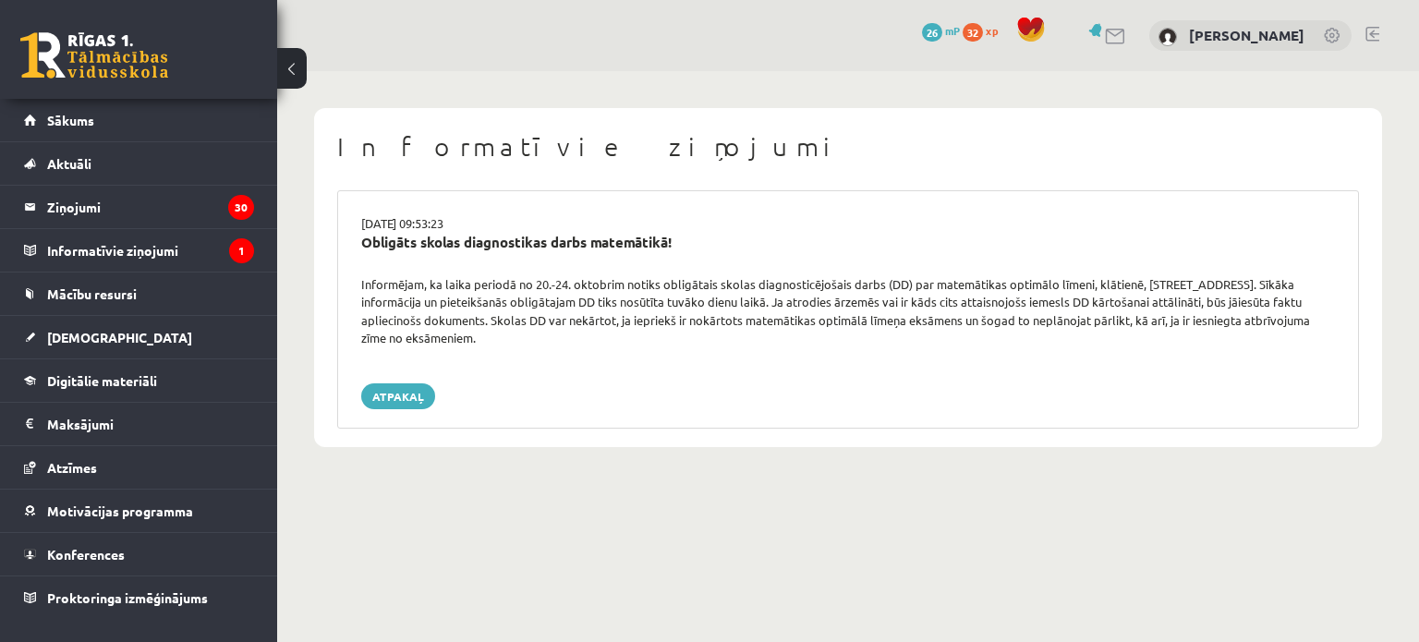 Image resolution: width=1419 pixels, height=642 pixels. Describe the element at coordinates (69, 164) in the screenshot. I see `span: Aktuāli` at that location.